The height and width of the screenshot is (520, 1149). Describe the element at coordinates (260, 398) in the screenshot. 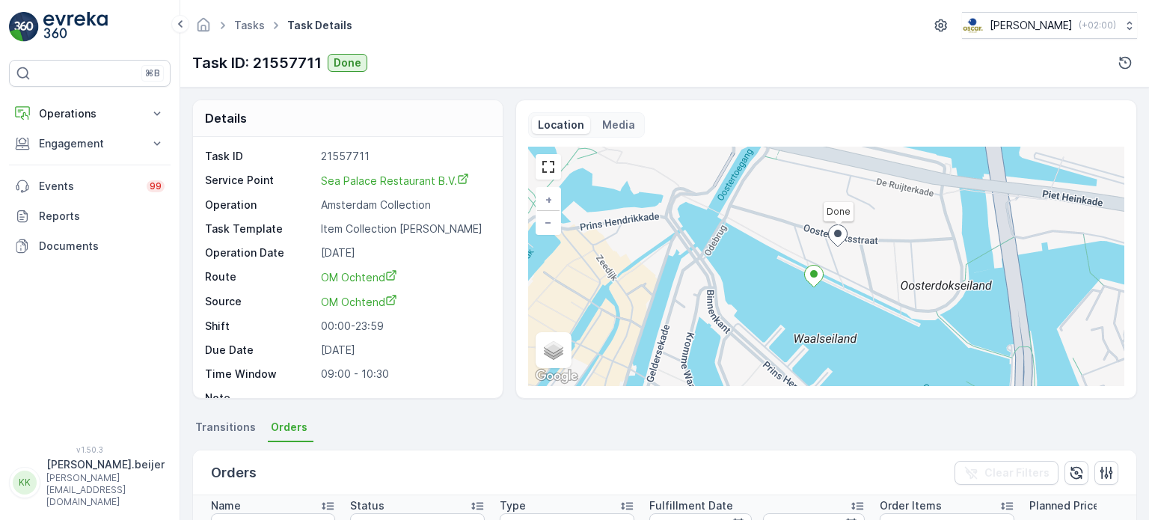

I see `p: Note` at that location.